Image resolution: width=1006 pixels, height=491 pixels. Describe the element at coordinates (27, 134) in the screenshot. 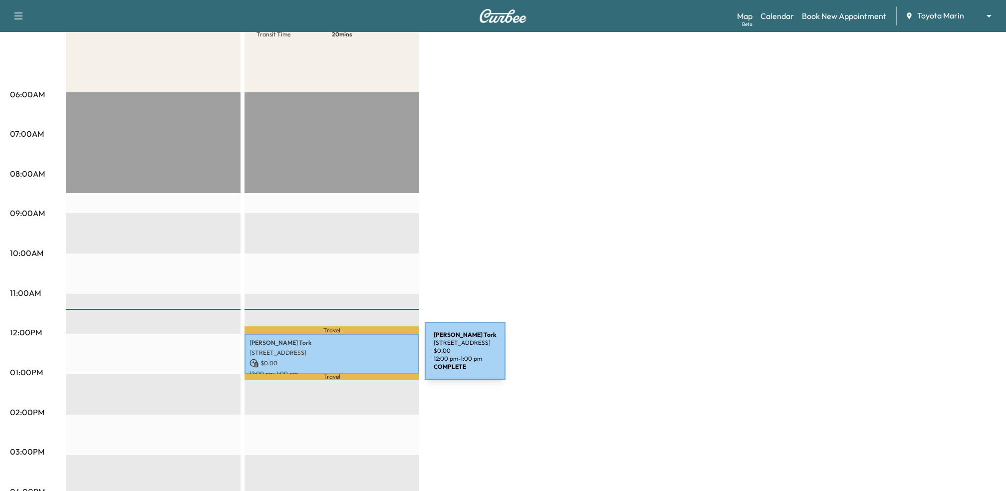

I see `p: 07:00AM` at that location.